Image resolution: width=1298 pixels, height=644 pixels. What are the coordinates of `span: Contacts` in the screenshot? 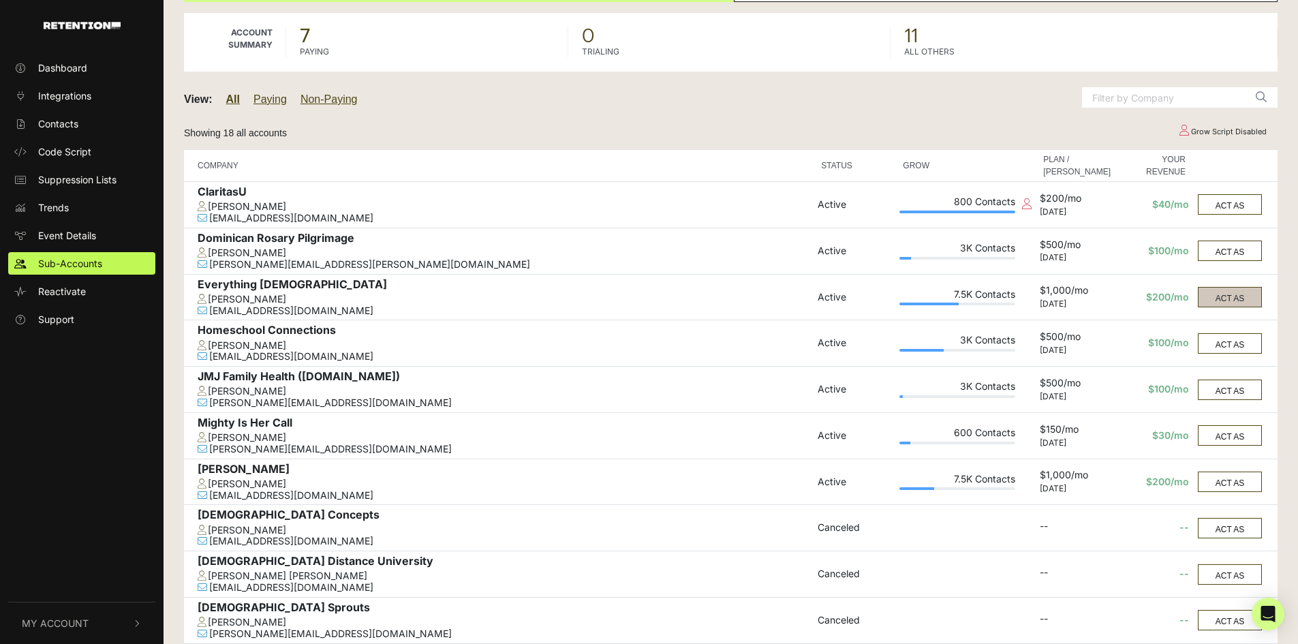 It's located at (58, 123).